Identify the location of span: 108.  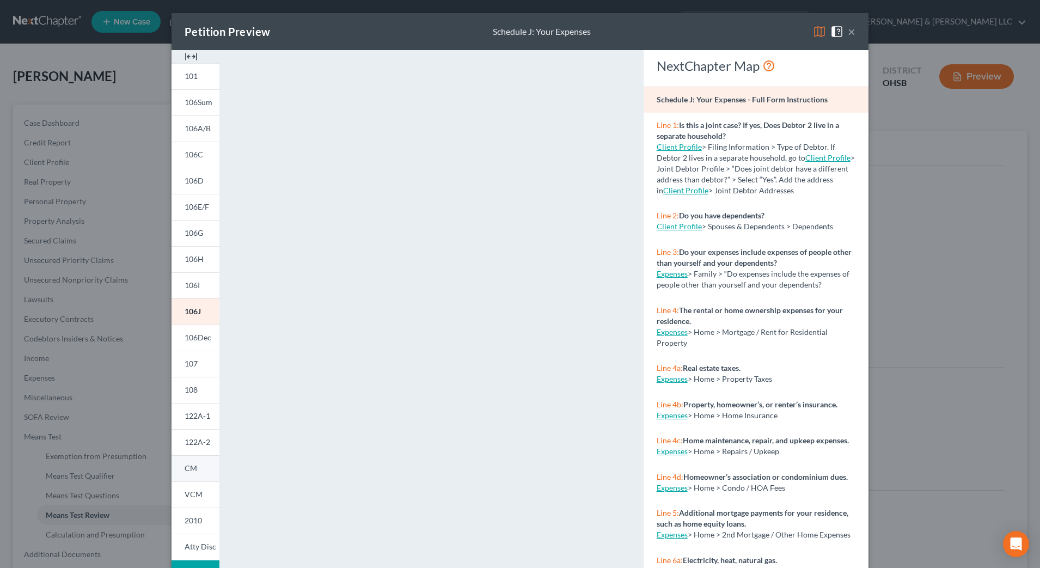
(191, 389).